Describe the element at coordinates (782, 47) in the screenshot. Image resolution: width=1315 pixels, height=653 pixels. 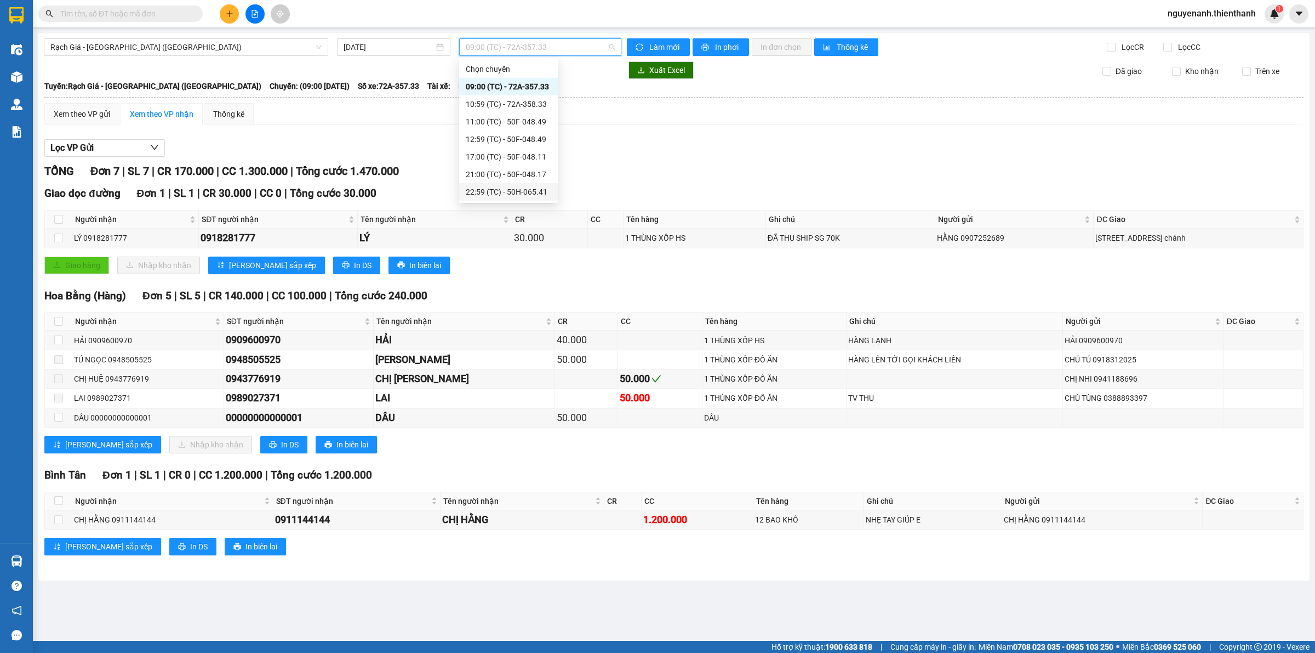
I see `button: In đơn chọn` at that location.